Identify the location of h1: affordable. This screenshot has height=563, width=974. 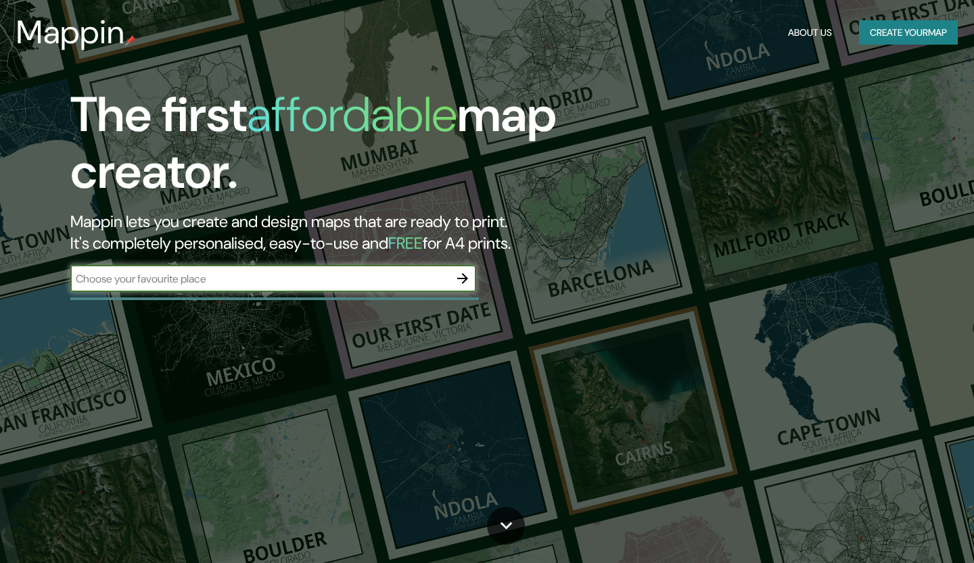
(352, 114).